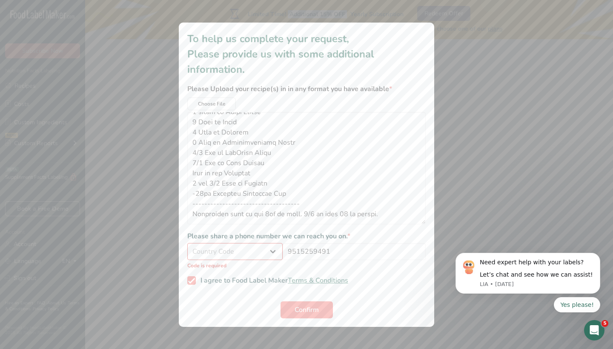  Describe the element at coordinates (94, 44) in the screenshot. I see `p: Message from LIA, sent 1d ago` at that location.